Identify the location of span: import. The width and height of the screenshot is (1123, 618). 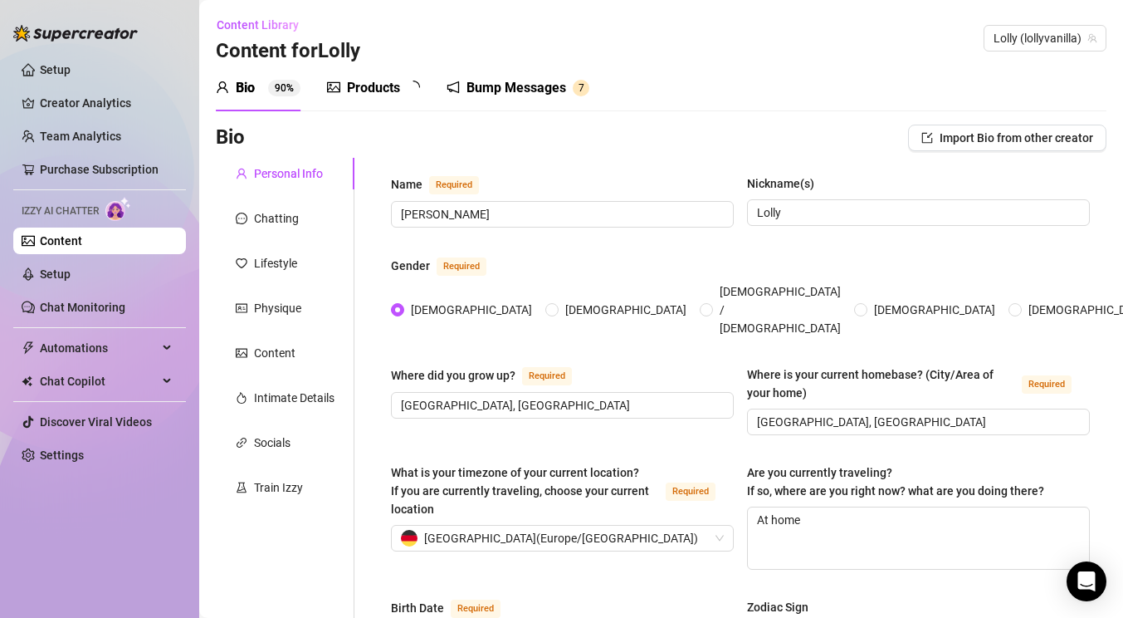
(927, 138).